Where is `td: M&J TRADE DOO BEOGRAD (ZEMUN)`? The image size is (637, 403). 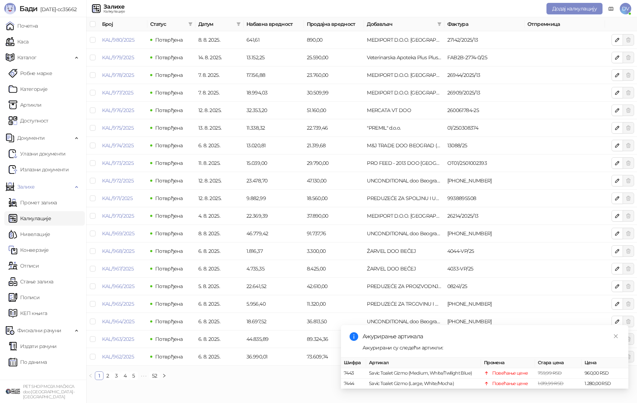 td: M&J TRADE DOO BEOGRAD (ZEMUN) is located at coordinates (404, 145).